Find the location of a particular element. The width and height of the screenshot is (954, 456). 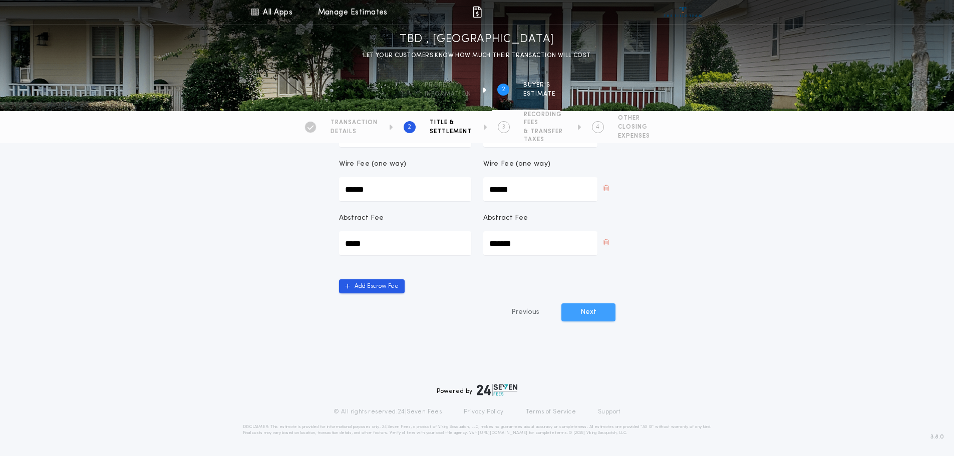

img: img is located at coordinates (477, 12).